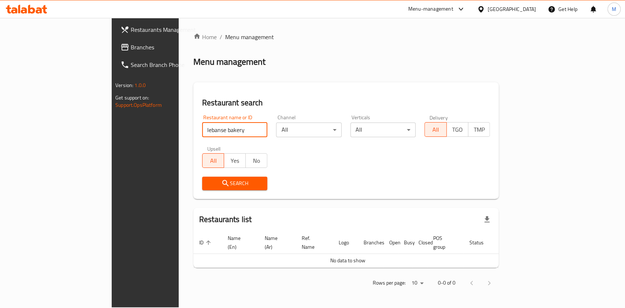  I want to click on label: Upsell, so click(214, 149).